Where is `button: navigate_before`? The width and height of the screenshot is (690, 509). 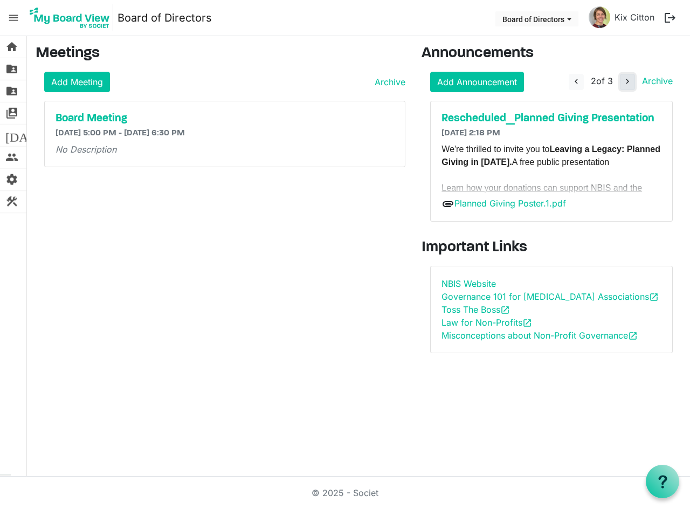
button: navigate_before is located at coordinates (576, 82).